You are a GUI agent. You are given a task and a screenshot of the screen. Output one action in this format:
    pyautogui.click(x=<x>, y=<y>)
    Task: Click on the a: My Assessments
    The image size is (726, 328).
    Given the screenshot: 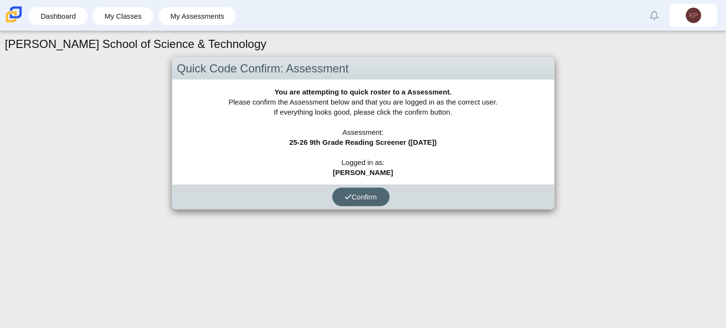 What is the action you would take?
    pyautogui.click(x=197, y=16)
    